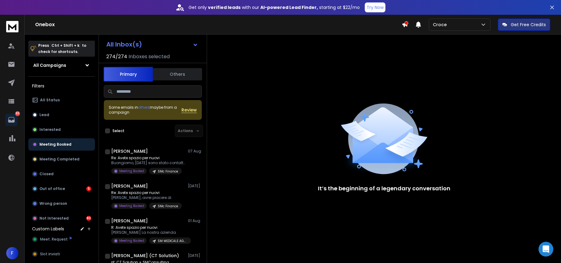  I want to click on p: Closed, so click(47, 174).